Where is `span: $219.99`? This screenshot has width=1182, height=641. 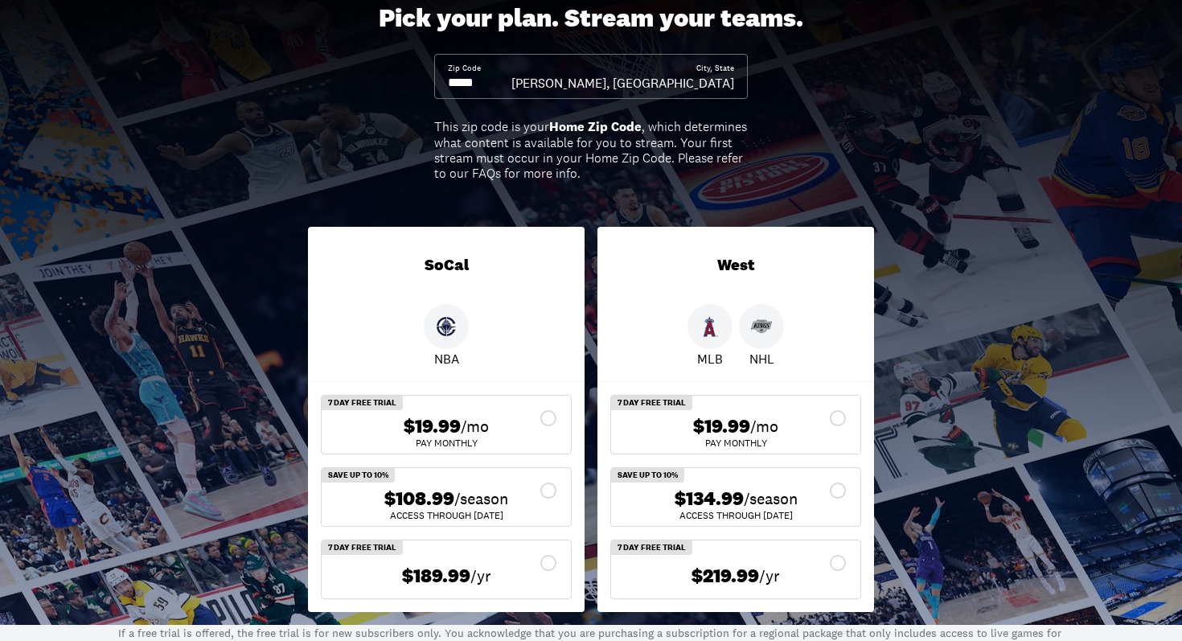
span: $219.99 is located at coordinates (725, 576).